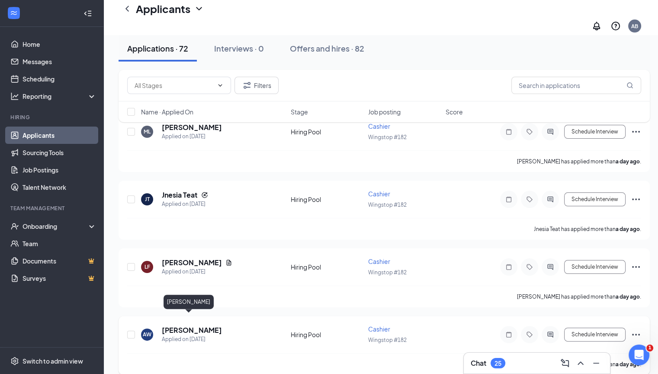 This screenshot has width=658, height=374. Describe the element at coordinates (52, 208) in the screenshot. I see `div: Team Management` at that location.